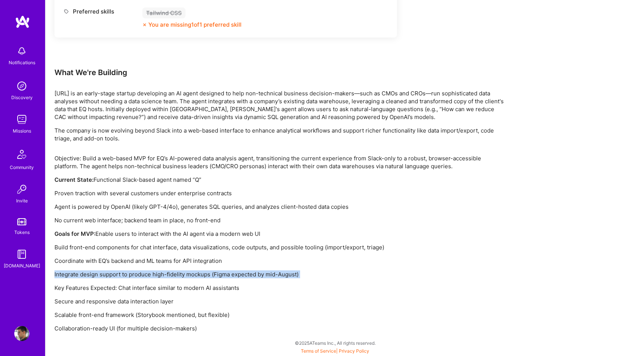  What do you see at coordinates (74, 180) in the screenshot?
I see `strong: Current State:` at bounding box center [74, 180].